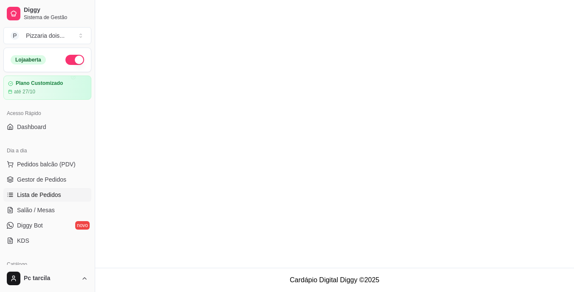 The image size is (574, 292). Describe the element at coordinates (15, 36) in the screenshot. I see `span: P` at that location.